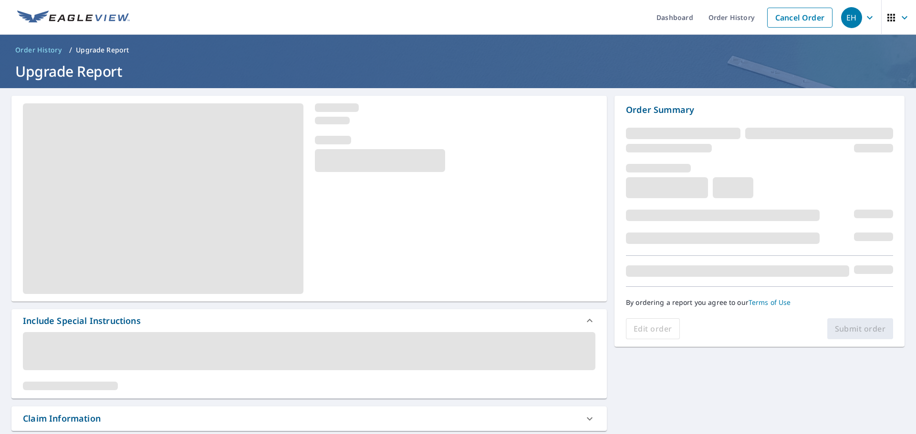  I want to click on span: Order History, so click(38, 50).